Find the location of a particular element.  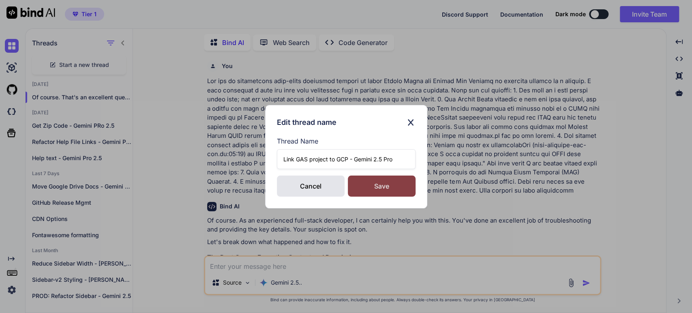

input: Enter new thread name is located at coordinates (346, 159).